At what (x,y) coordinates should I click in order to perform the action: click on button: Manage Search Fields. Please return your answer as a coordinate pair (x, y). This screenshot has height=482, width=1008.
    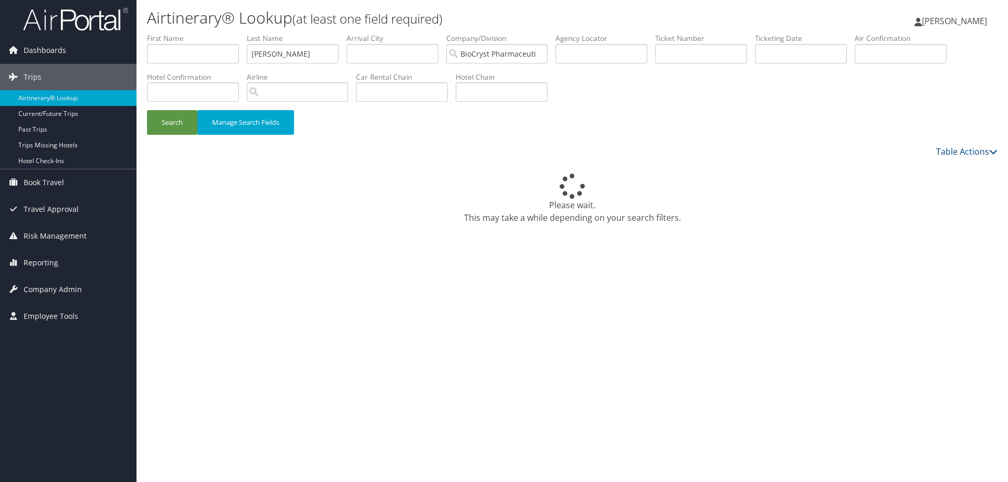
    Looking at the image, I should click on (246, 122).